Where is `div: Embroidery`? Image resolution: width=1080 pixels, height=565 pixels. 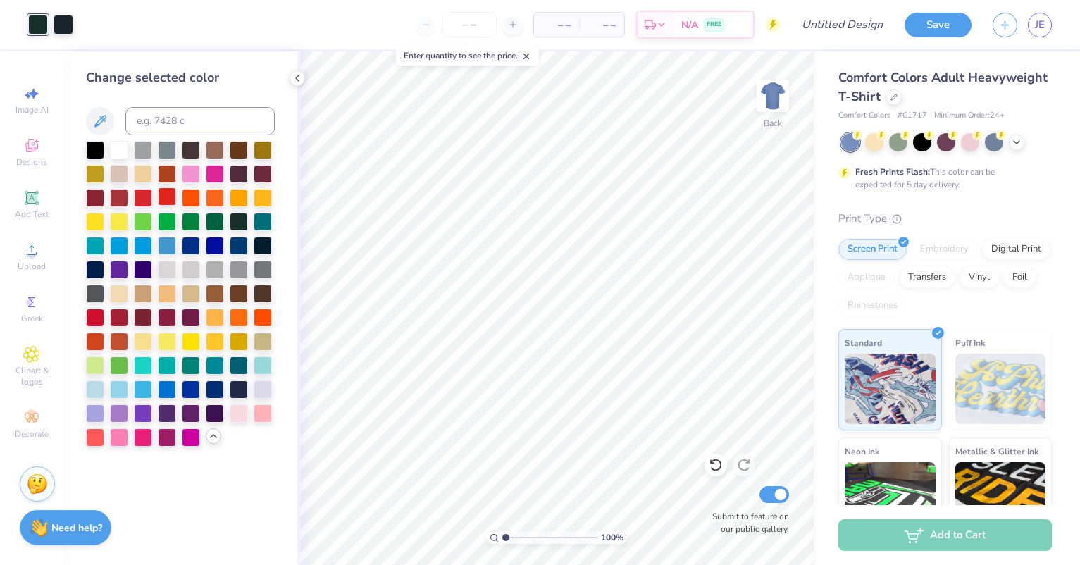
div: Embroidery is located at coordinates (944, 249).